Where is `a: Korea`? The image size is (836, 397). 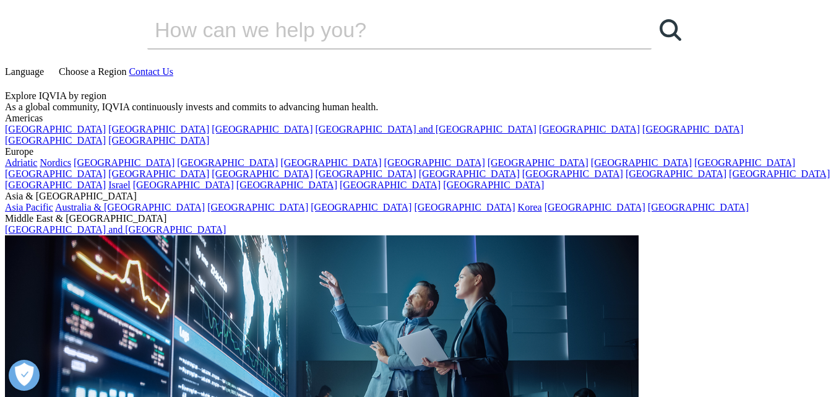
a: Korea is located at coordinates (530, 207).